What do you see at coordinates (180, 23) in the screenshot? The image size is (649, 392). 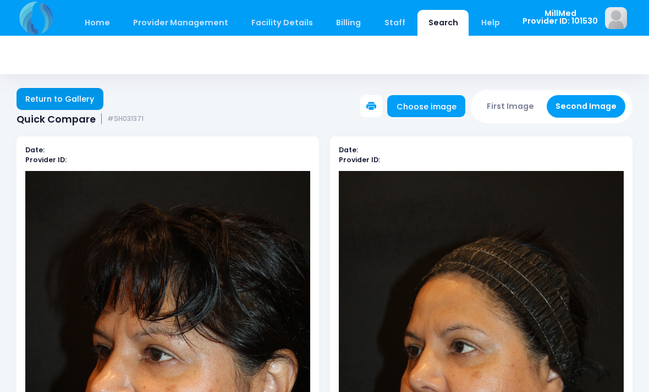 I see `a: Provider Management` at bounding box center [180, 23].